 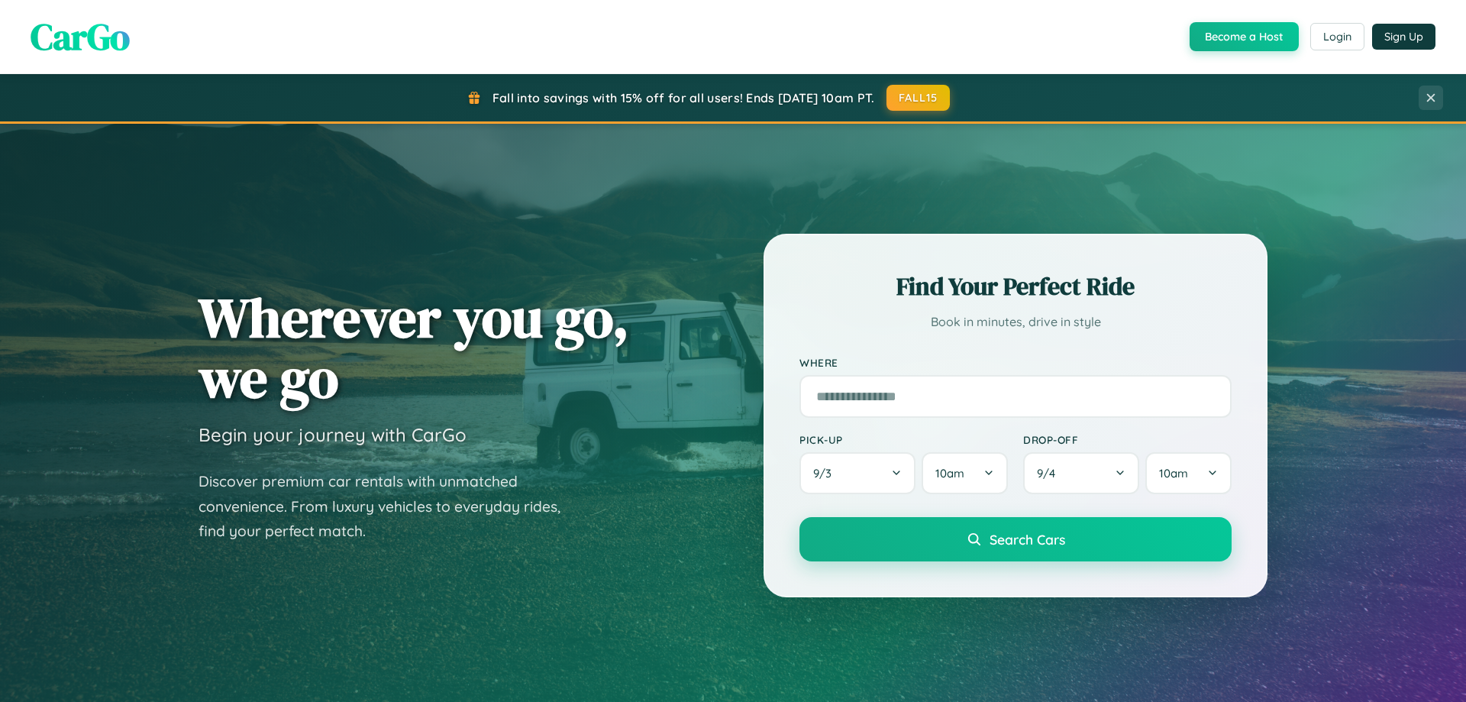 I want to click on button: 9/4, so click(x=1081, y=473).